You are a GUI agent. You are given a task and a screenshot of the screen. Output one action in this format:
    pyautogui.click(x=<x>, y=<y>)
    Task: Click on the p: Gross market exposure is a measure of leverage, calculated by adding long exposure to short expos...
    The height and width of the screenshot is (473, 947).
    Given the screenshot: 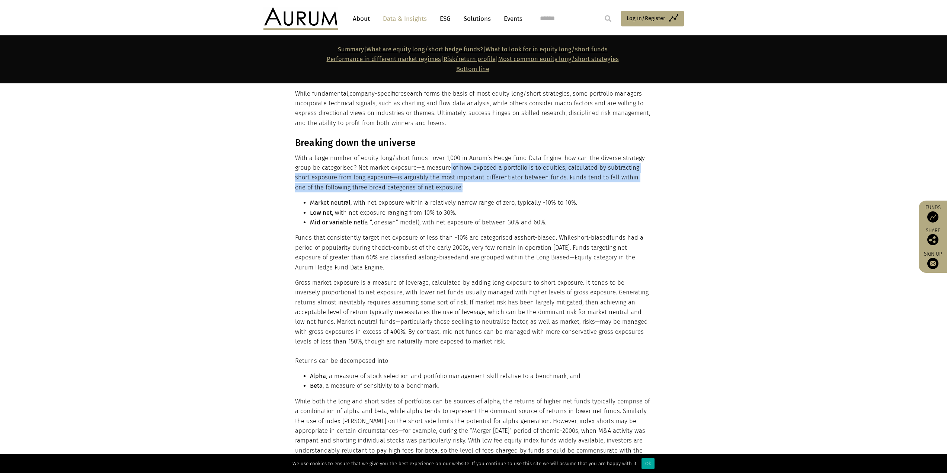 What is the action you would take?
    pyautogui.click(x=473, y=312)
    